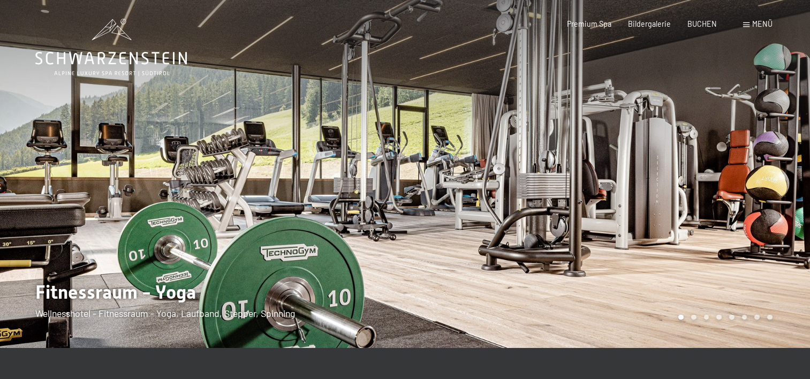 This screenshot has height=379, width=810. What do you see at coordinates (589, 24) in the screenshot?
I see `a: Premium Spa` at bounding box center [589, 24].